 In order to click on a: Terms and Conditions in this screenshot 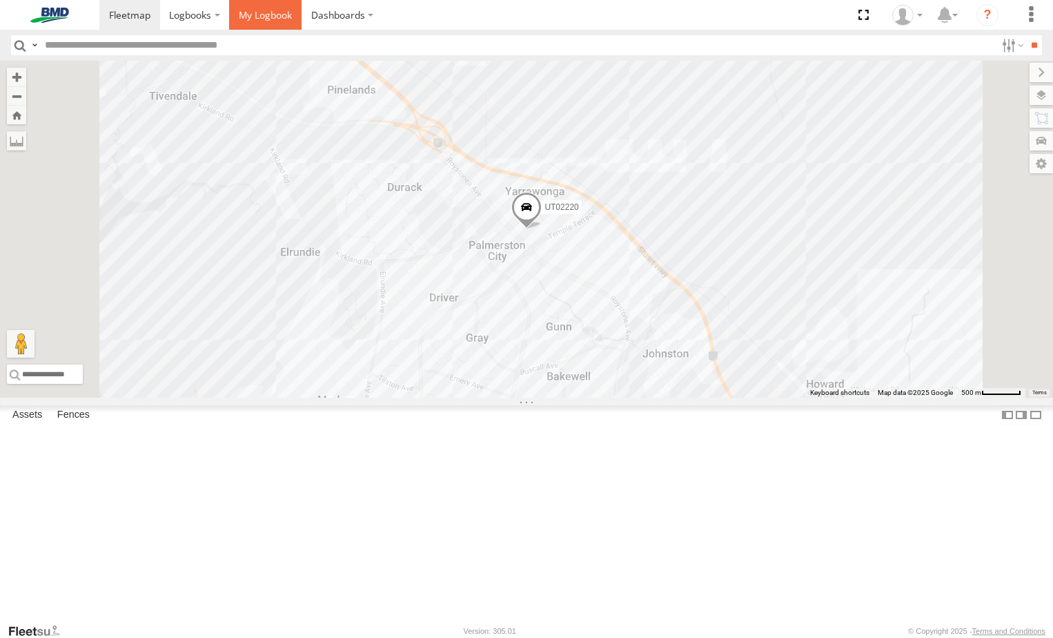, I will do `click(1009, 631)`.